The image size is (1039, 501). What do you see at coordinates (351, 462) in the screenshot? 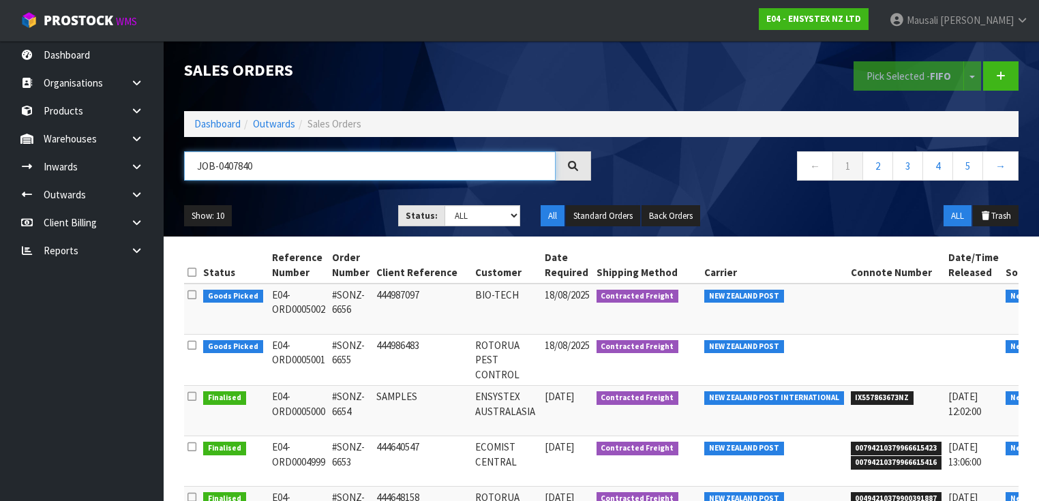
I see `td: #SONZ-6653` at bounding box center [351, 462].